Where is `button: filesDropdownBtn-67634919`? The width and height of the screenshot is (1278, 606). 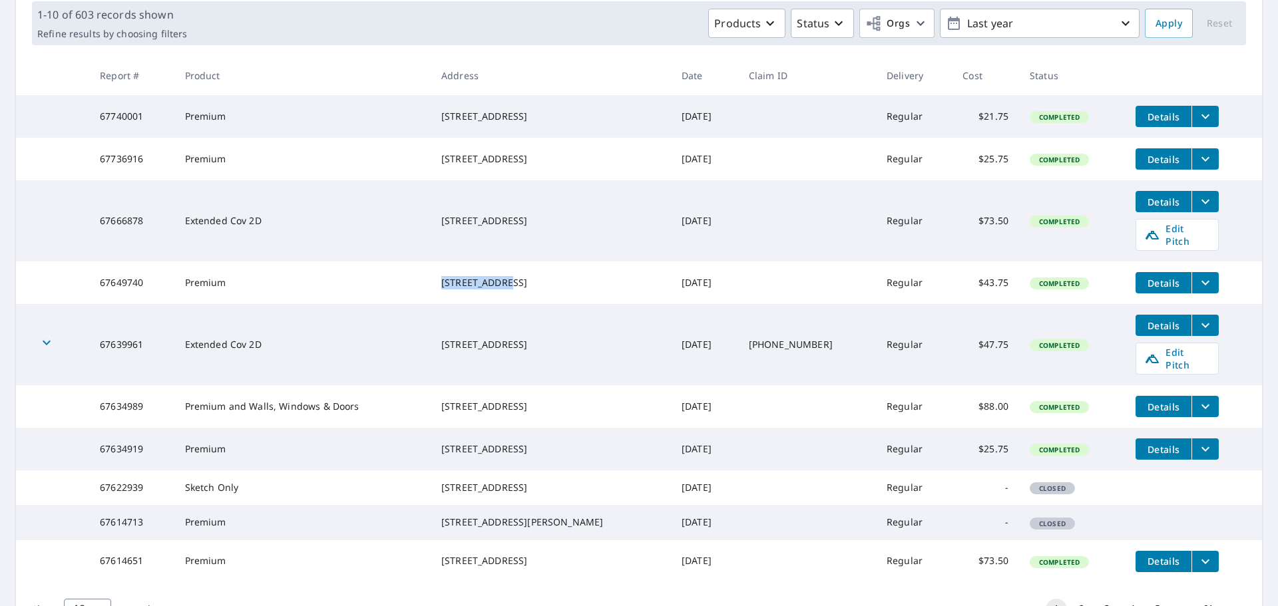 button: filesDropdownBtn-67634919 is located at coordinates (1204, 449).